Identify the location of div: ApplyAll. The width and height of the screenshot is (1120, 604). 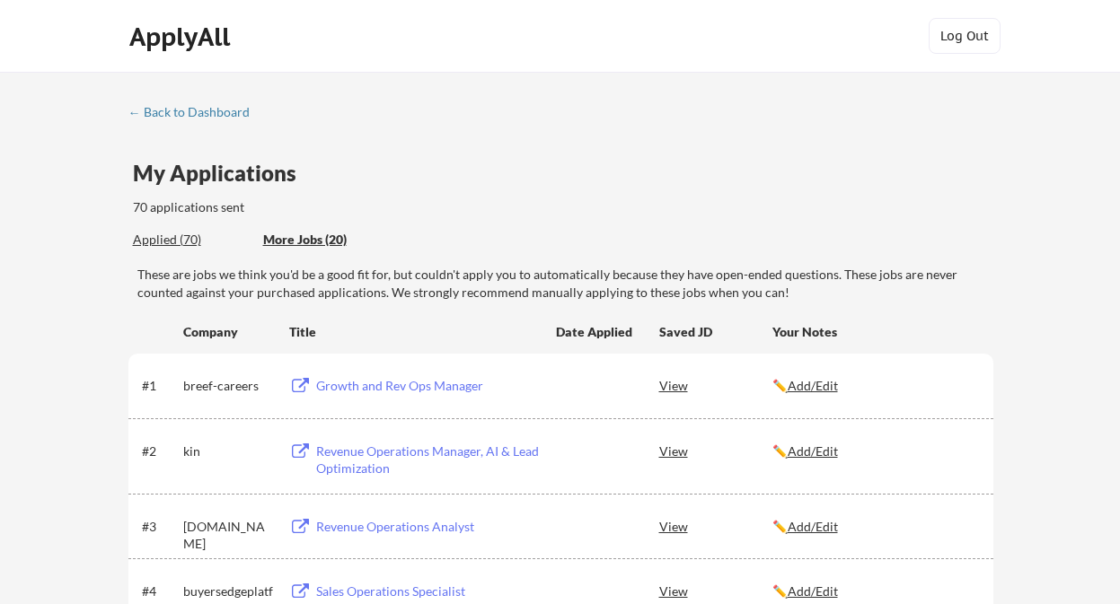
(182, 37).